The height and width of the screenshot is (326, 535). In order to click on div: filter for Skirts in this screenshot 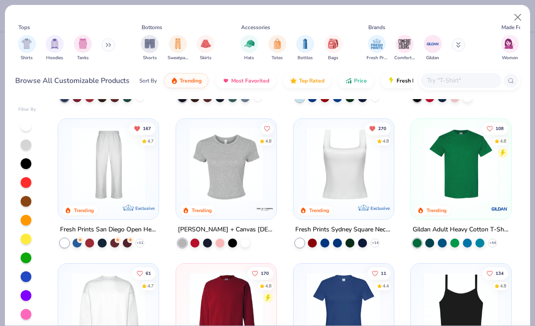, I will do `click(206, 48)`.